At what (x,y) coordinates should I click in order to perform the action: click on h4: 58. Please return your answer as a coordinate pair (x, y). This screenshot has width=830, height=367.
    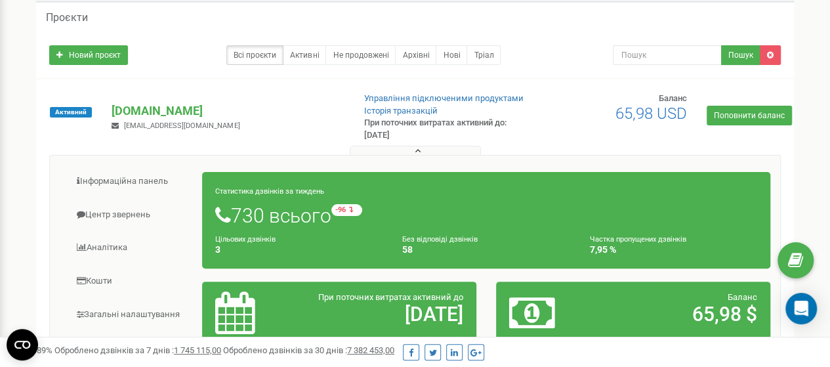
    Looking at the image, I should click on (485, 249).